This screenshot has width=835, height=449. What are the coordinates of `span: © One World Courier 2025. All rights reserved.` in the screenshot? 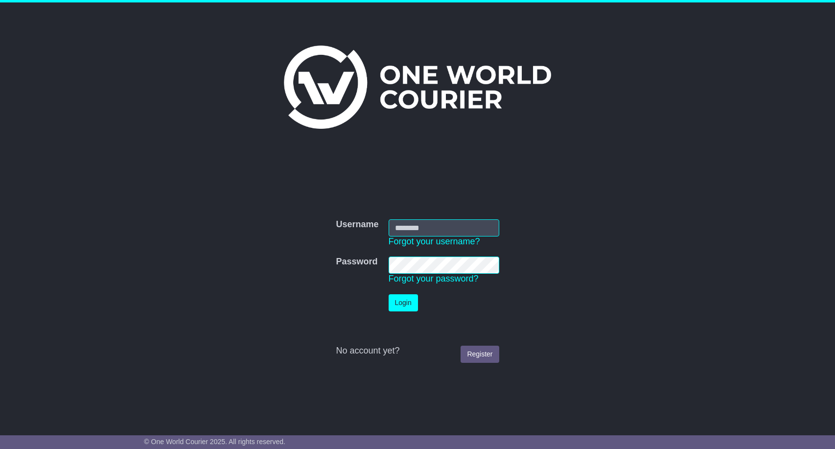 It's located at (214, 441).